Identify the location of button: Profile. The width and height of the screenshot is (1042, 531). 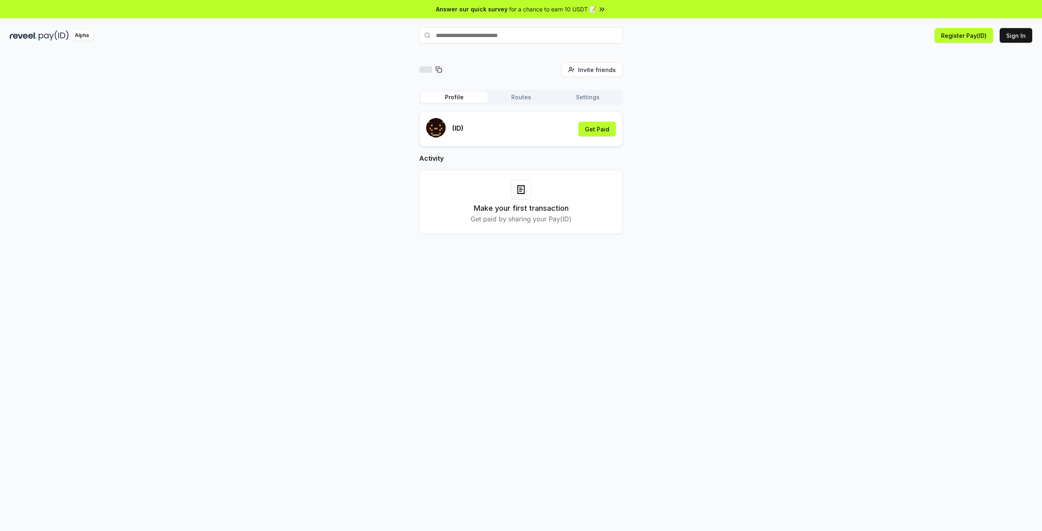
(454, 97).